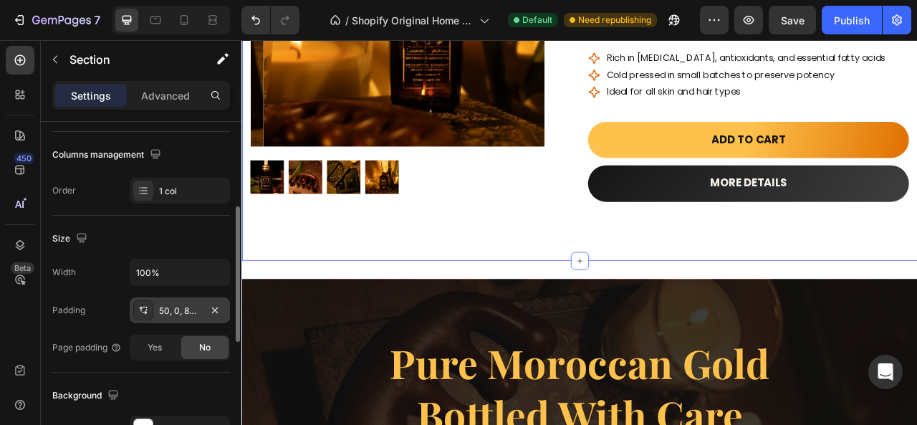  What do you see at coordinates (155, 348) in the screenshot?
I see `span: Yes` at bounding box center [155, 348].